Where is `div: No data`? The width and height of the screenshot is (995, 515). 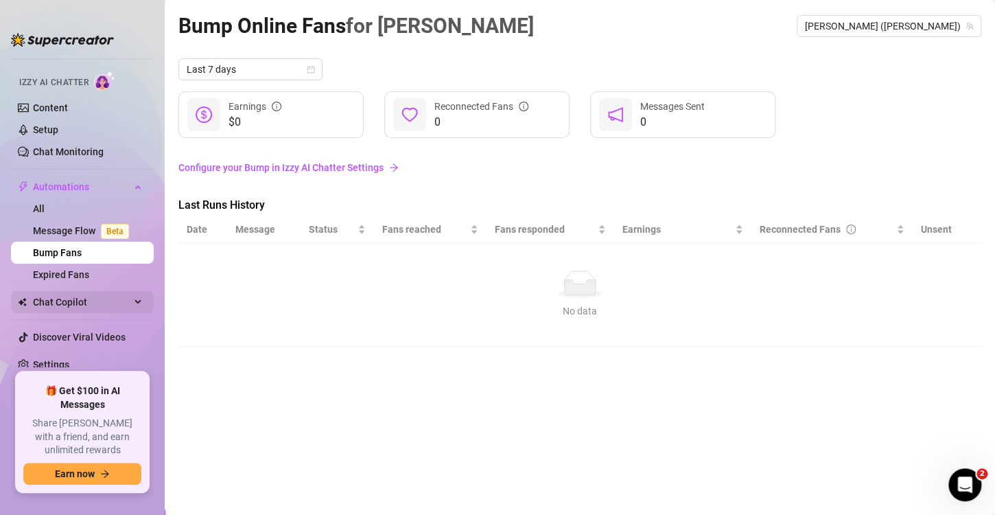 div: No data is located at coordinates (580, 311).